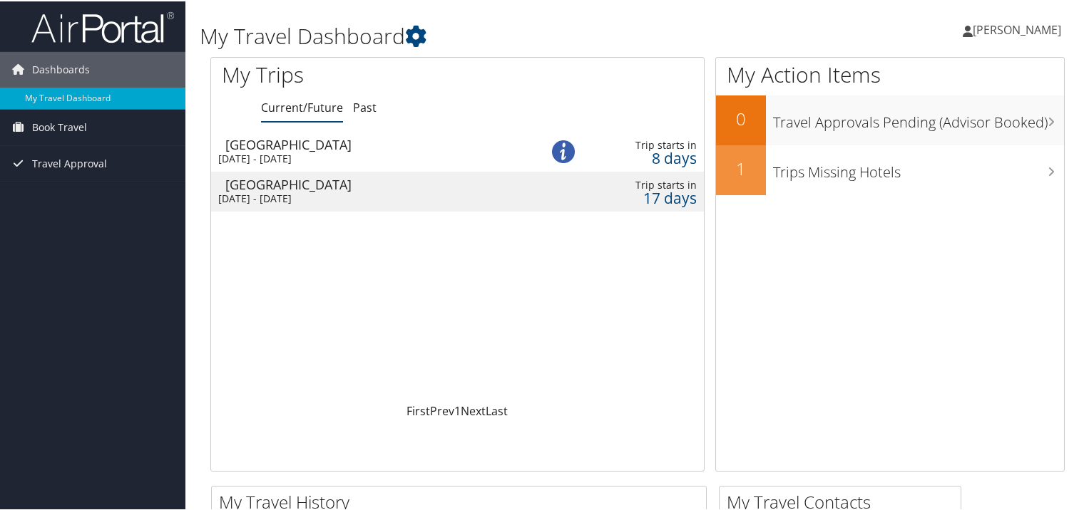 Image resolution: width=1084 pixels, height=510 pixels. I want to click on a: Prev, so click(442, 410).